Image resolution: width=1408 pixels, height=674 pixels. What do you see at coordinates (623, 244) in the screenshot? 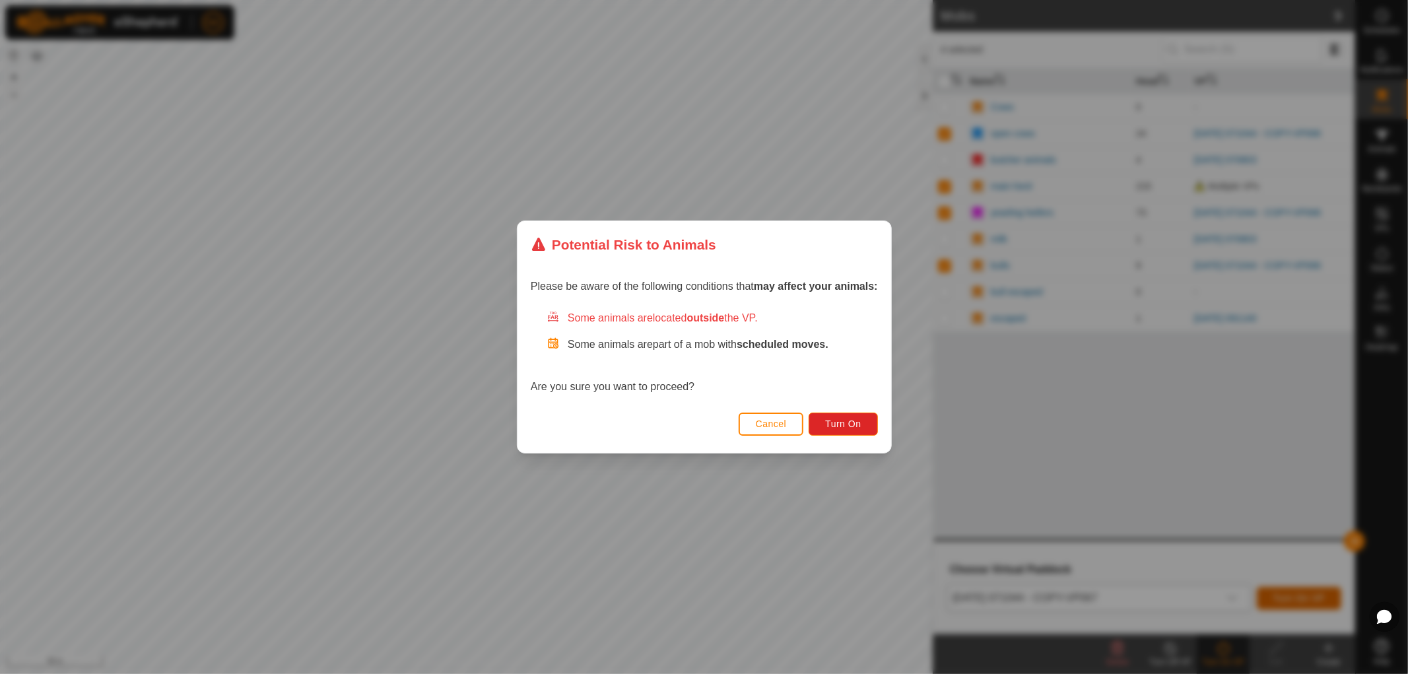
I see `div: Potential Risk to Animals` at bounding box center [623, 244].